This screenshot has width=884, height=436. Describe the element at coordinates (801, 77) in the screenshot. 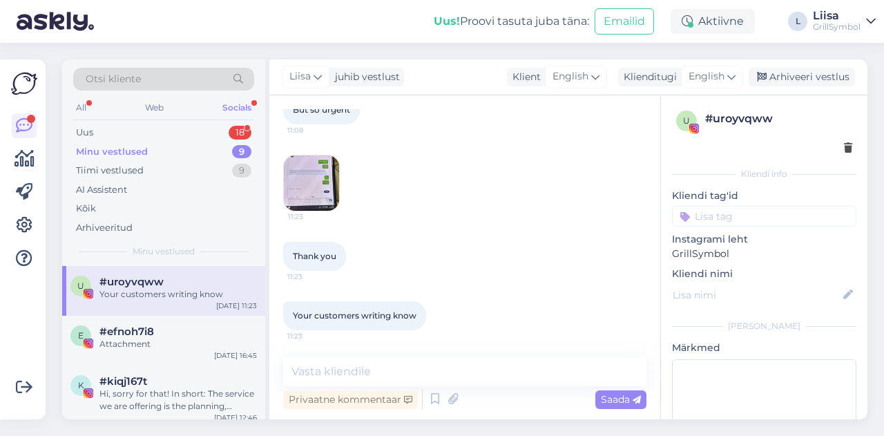

I see `div: Arhiveeri vestlus` at that location.